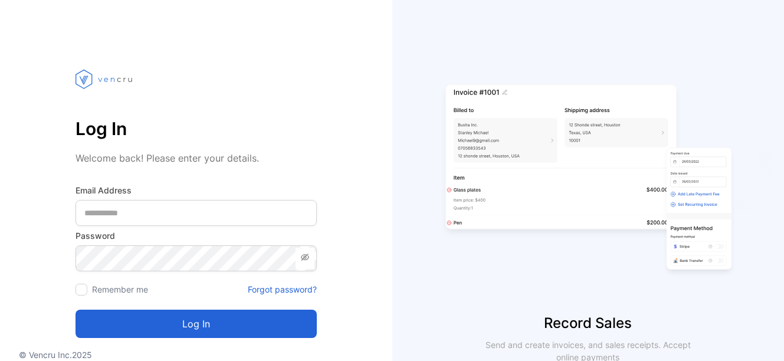 The image size is (784, 361). I want to click on button: Log in, so click(196, 324).